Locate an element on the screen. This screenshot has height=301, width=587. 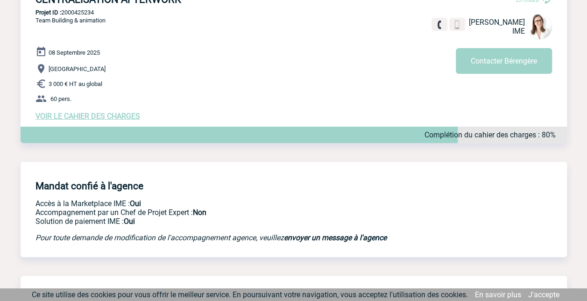
span: IME is located at coordinates (518, 31).